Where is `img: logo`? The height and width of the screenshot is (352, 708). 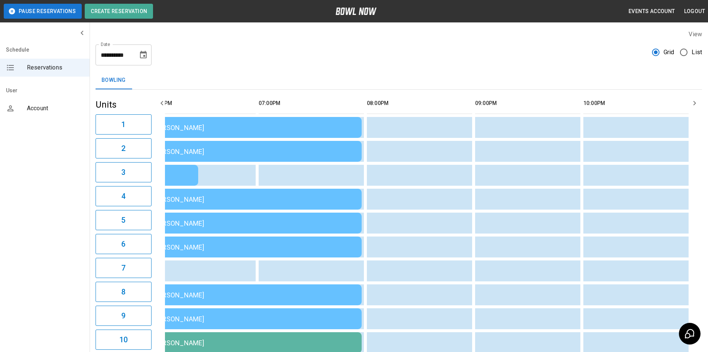 img: logo is located at coordinates (356, 11).